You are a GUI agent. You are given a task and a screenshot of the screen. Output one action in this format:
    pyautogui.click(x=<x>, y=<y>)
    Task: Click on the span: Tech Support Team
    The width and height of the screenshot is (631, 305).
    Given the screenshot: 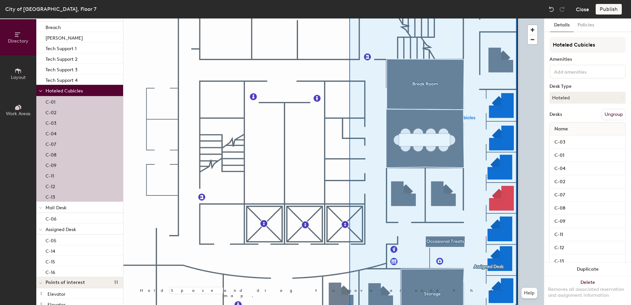 What is the action you would take?
    pyautogui.click(x=66, y=16)
    